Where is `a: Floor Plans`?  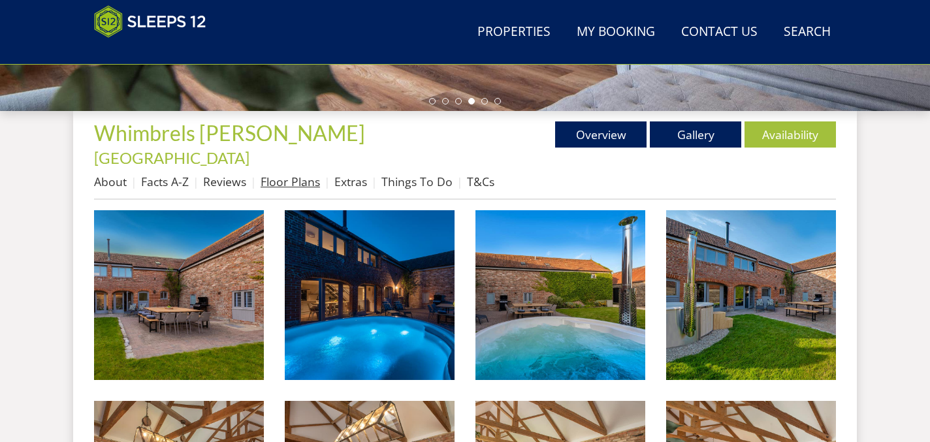
a: Floor Plans is located at coordinates (290, 182).